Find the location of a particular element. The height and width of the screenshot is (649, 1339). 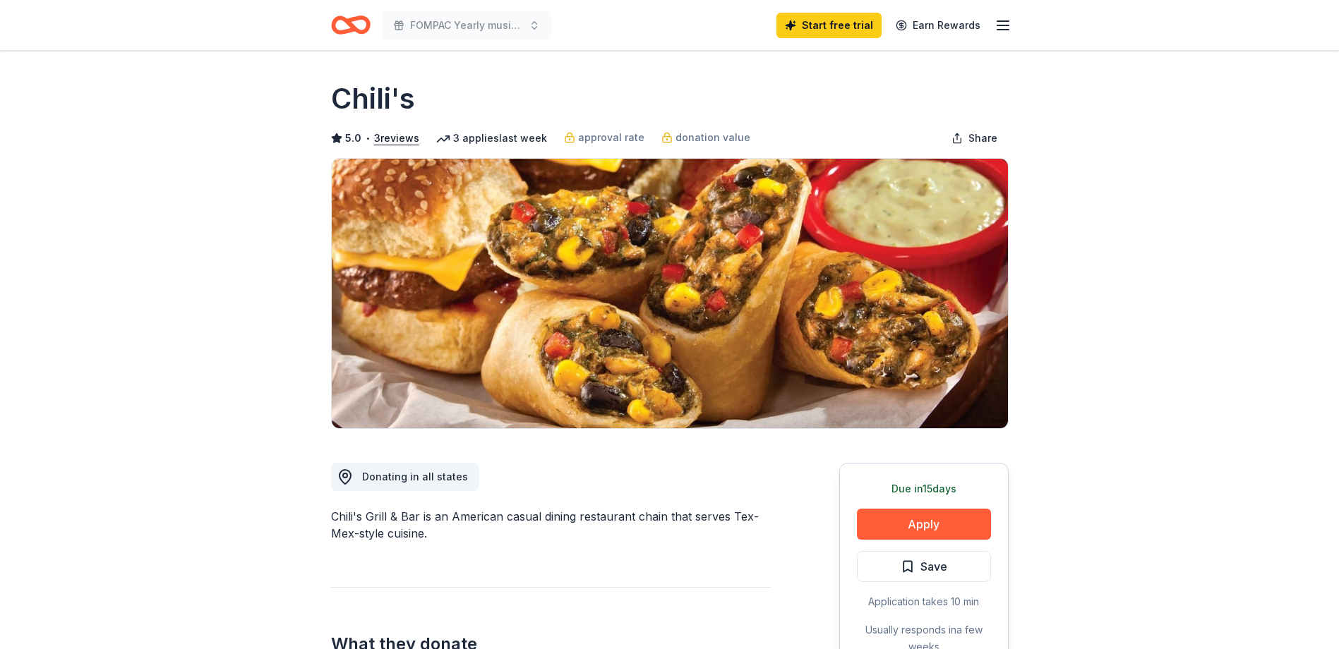

button: 3reviews is located at coordinates (397, 138).